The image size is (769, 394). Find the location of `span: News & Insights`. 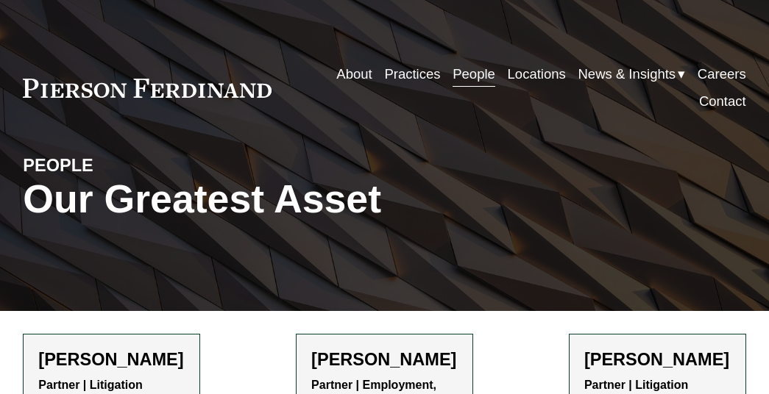

span: News & Insights is located at coordinates (626, 74).